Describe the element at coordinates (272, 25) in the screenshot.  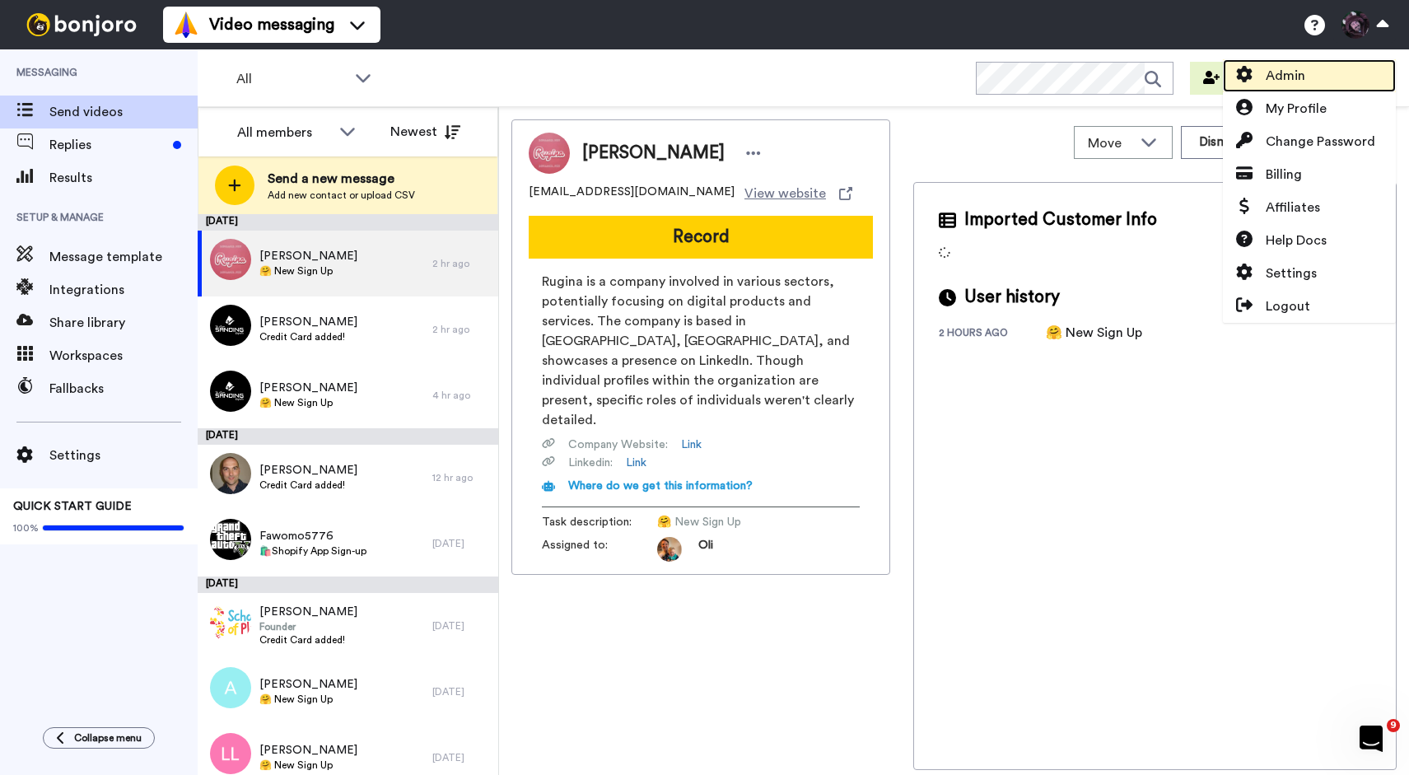
I see `span: Video messaging` at that location.